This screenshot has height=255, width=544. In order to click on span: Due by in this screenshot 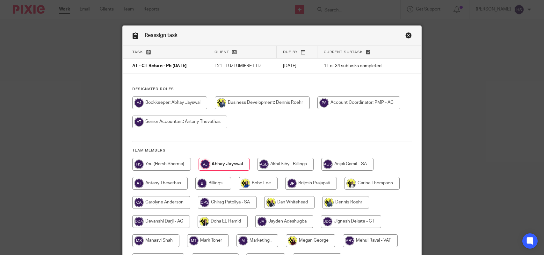, I will do `click(291, 52)`.